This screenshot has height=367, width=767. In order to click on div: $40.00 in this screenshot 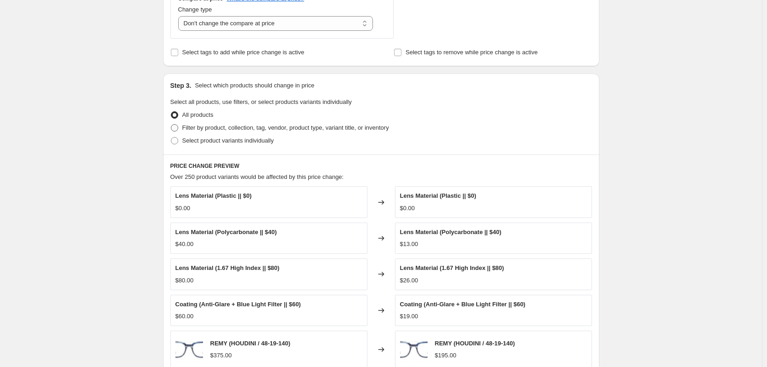, I will do `click(185, 244)`.